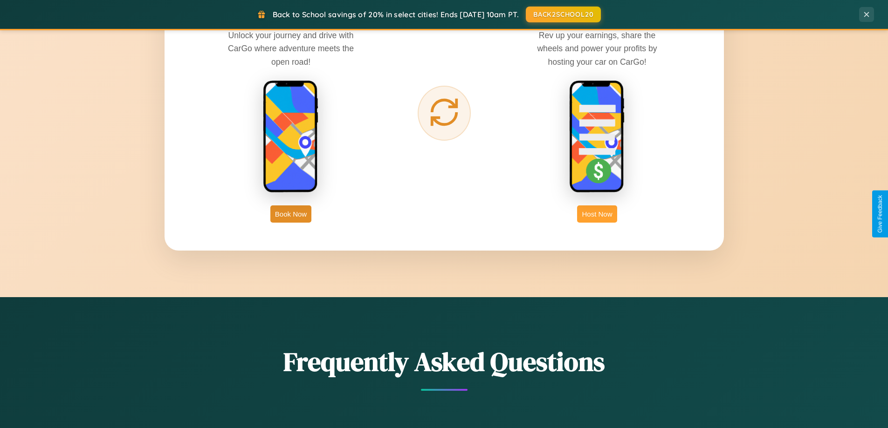  I want to click on img: host phone, so click(597, 137).